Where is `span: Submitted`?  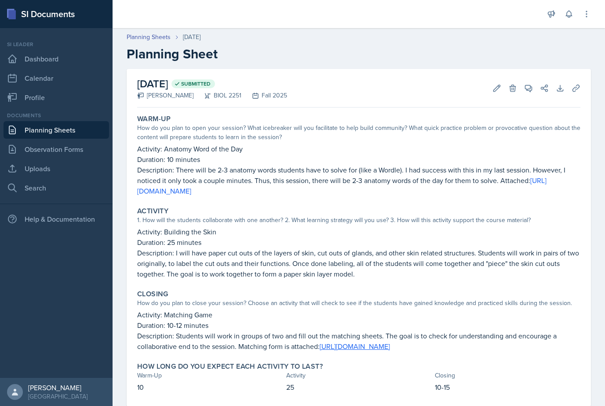 span: Submitted is located at coordinates (196, 84).